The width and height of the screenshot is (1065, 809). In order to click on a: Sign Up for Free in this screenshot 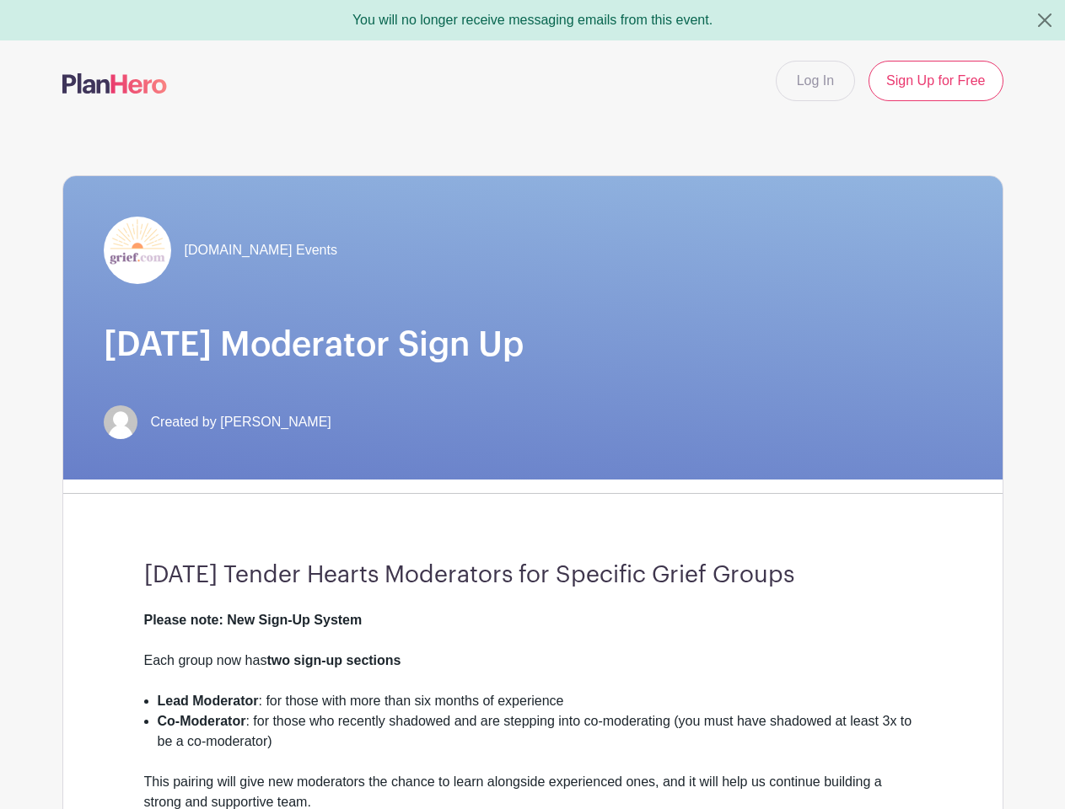, I will do `click(935, 81)`.